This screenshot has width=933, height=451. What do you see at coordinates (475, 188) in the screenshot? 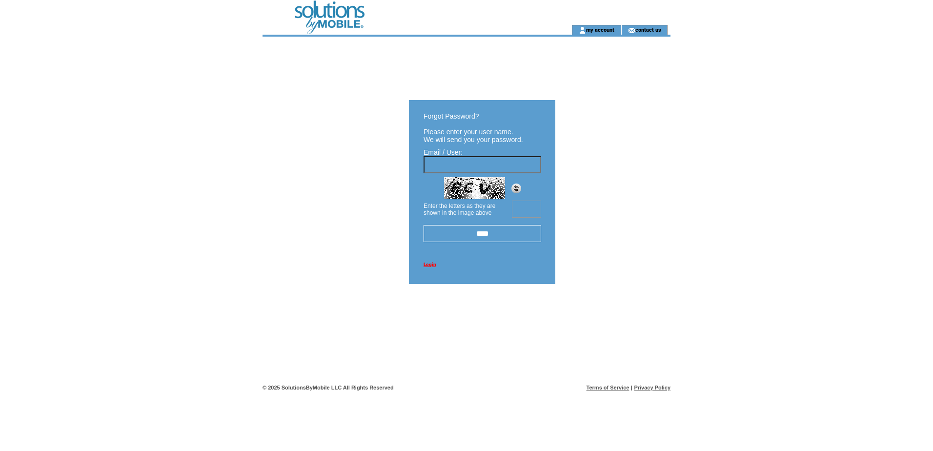
I see `img: Captcha.jpg` at bounding box center [475, 188].